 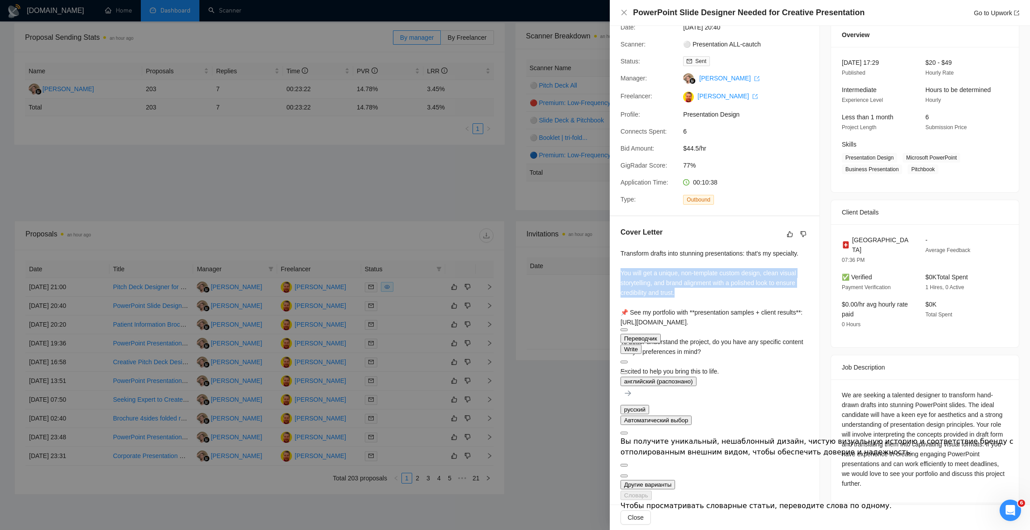 What do you see at coordinates (644, 165) in the screenshot?
I see `span: GigRadar Score:` at bounding box center [644, 165].